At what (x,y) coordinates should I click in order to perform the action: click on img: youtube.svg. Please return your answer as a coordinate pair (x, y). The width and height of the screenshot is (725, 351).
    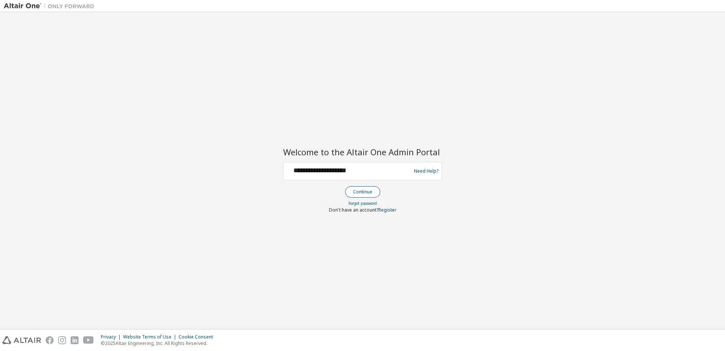
    Looking at the image, I should click on (88, 340).